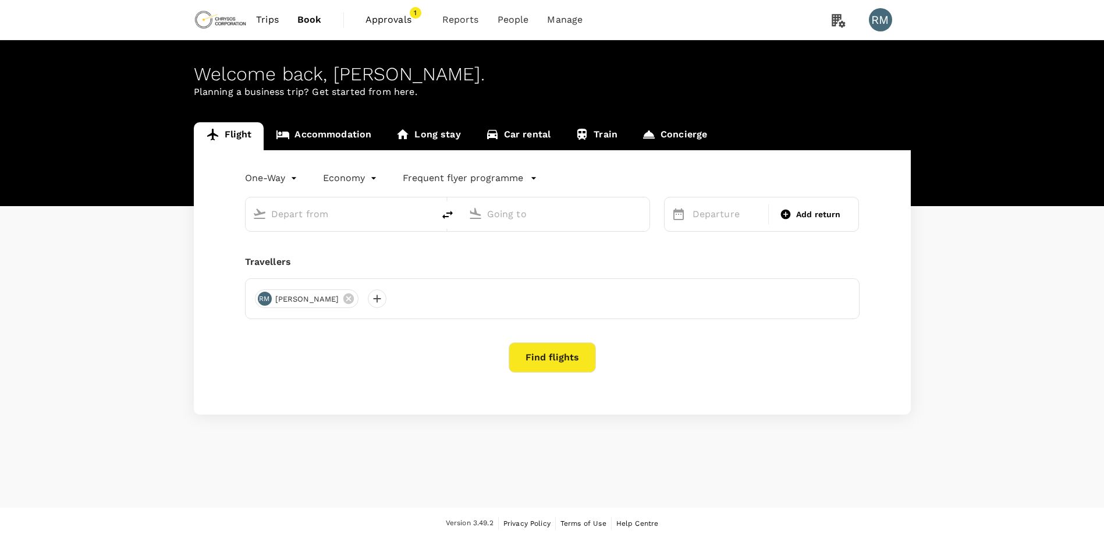 The image size is (1104, 538). Describe the element at coordinates (267, 20) in the screenshot. I see `span: Trips` at that location.